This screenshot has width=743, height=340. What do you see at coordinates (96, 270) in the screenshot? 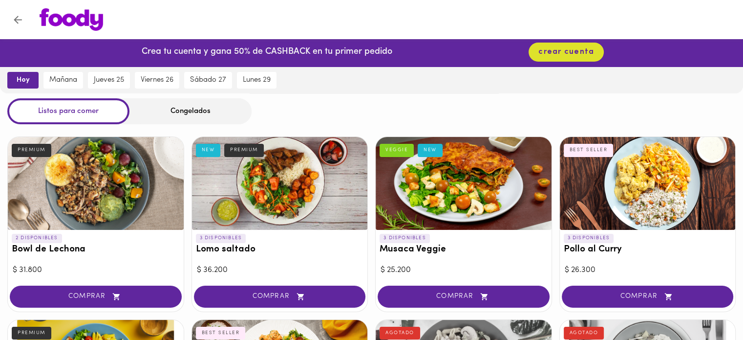
I see `div: $ 31.800` at bounding box center [96, 270].